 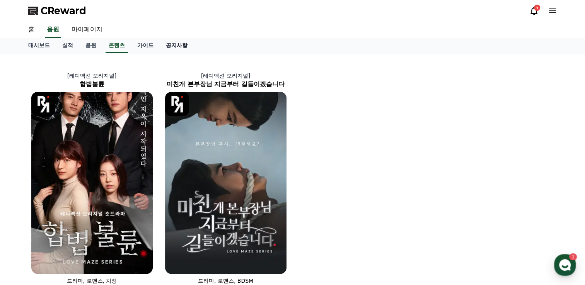 What do you see at coordinates (124, 236) in the screenshot?
I see `span: 설정` at bounding box center [124, 236].